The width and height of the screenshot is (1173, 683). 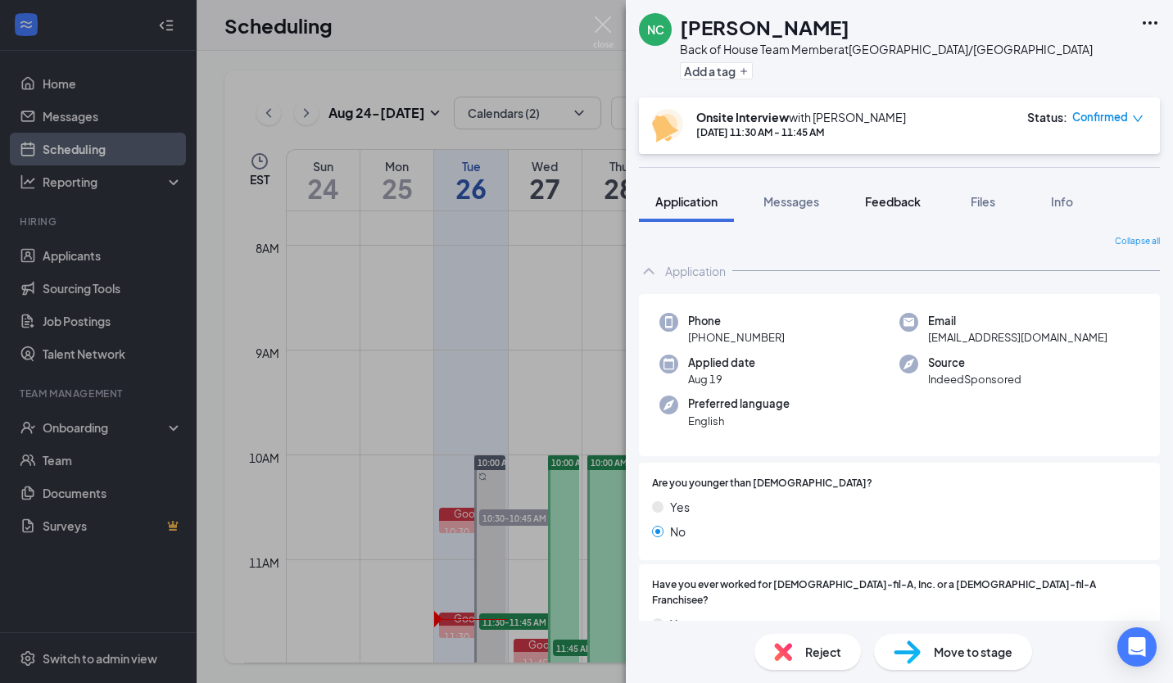 I want to click on span: Aug 19, so click(x=722, y=379).